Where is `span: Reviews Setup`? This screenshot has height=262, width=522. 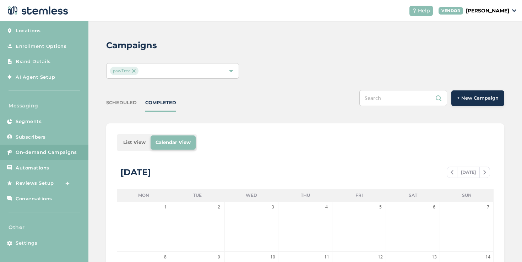 span: Reviews Setup is located at coordinates (35, 183).